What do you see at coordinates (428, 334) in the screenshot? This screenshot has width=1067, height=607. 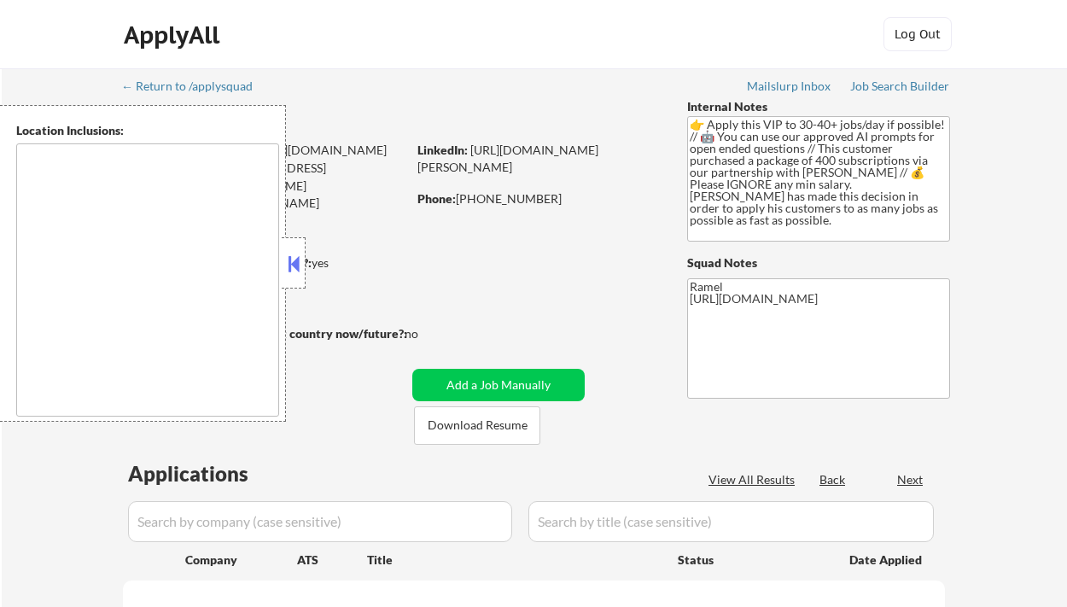 I see `div: no` at bounding box center [428, 334].